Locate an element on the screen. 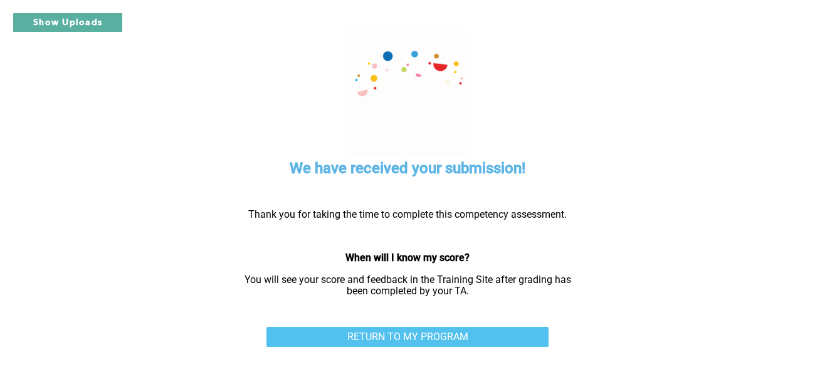  p: Thank you for taking the time to complete this competency assessment. is located at coordinates (407, 214).